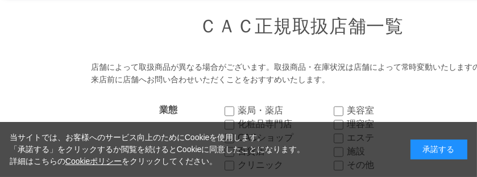  What do you see at coordinates (168, 110) in the screenshot?
I see `label: 業態` at bounding box center [168, 110].